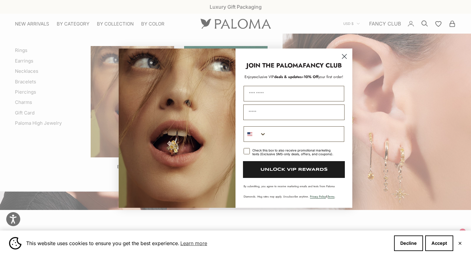  What do you see at coordinates (331, 196) in the screenshot?
I see `a: Terms` at bounding box center [331, 196].